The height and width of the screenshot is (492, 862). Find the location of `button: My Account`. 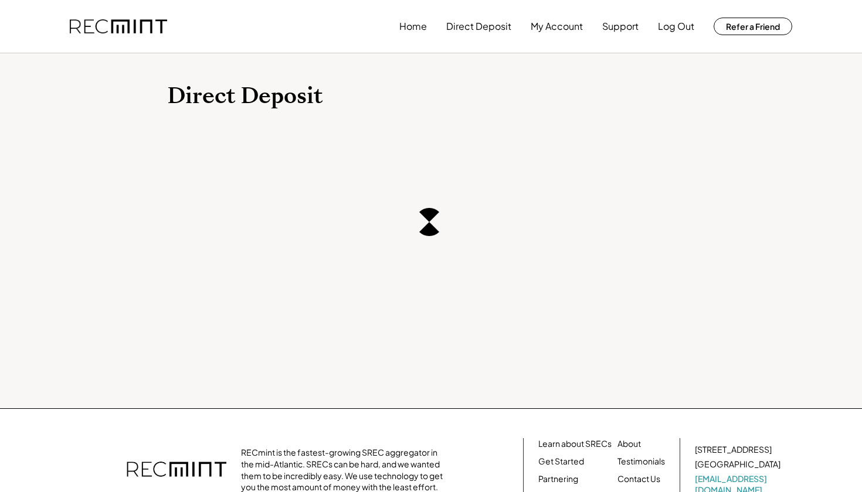

button: My Account is located at coordinates (556, 26).